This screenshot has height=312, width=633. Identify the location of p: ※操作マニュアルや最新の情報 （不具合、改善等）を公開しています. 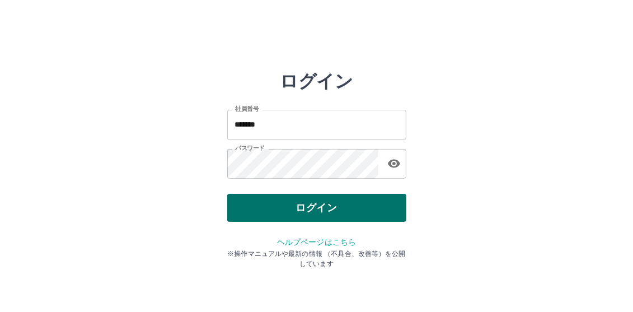
(317, 258).